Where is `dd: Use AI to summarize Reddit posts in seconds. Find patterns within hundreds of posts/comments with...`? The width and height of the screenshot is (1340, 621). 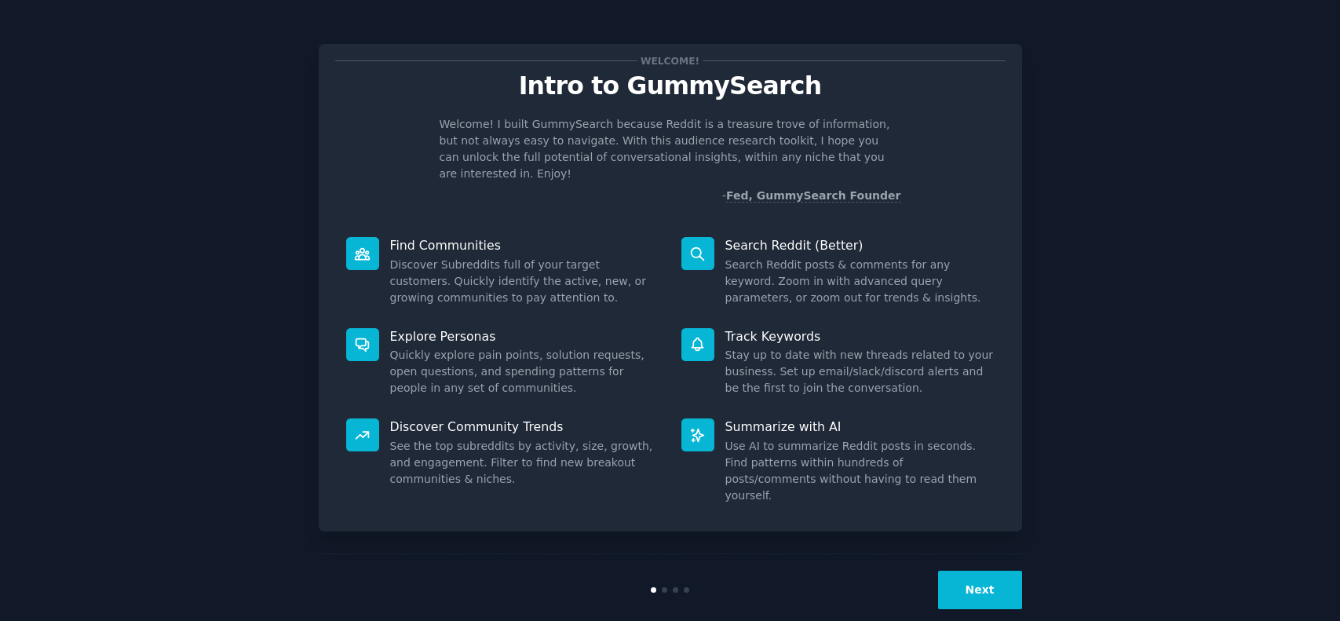
dd: Use AI to summarize Reddit posts in seconds. Find patterns within hundreds of posts/comments with... is located at coordinates (860, 471).